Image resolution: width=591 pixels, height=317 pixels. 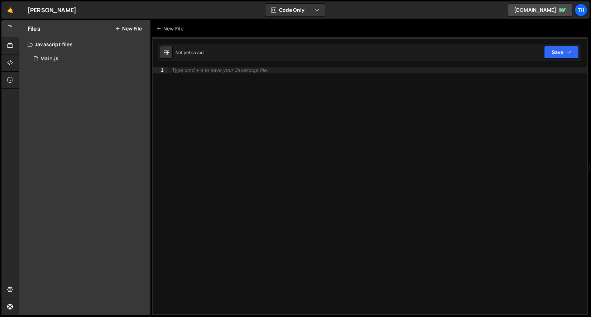 I want to click on div: Javascript files, so click(x=85, y=44).